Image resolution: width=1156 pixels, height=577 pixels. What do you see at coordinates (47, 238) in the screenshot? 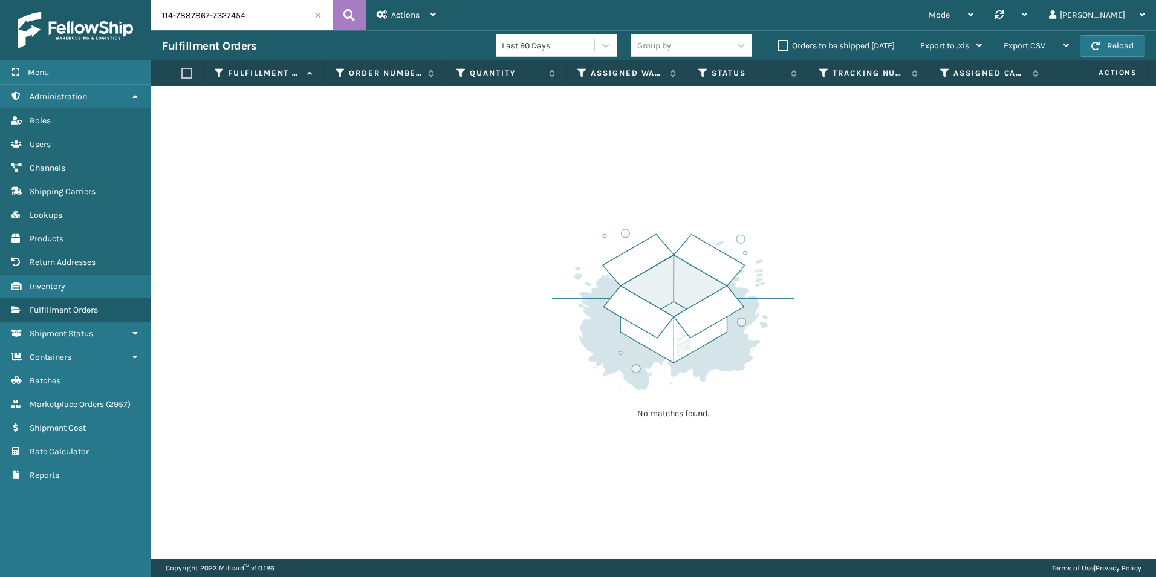
I see `span: Products` at bounding box center [47, 238].